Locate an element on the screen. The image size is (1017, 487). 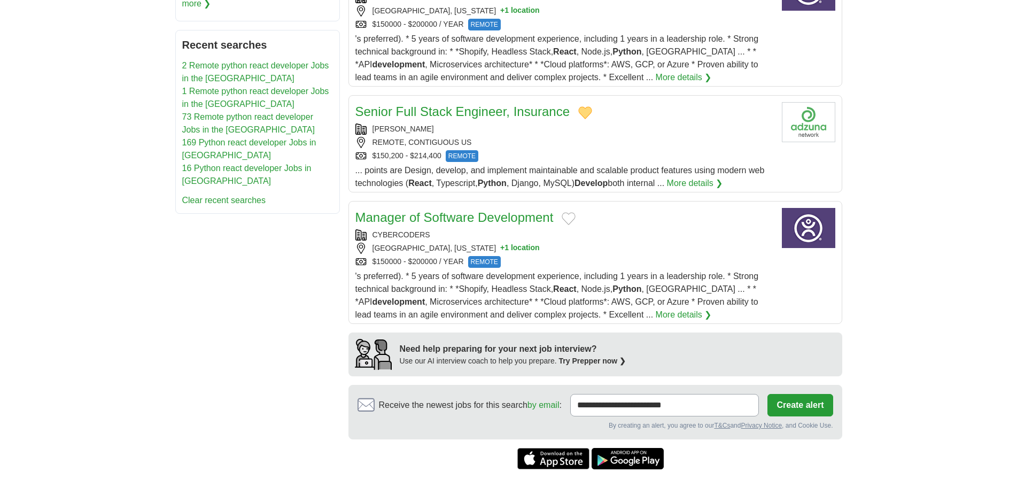
div: $150,200 - $214,400 is located at coordinates (564, 156).